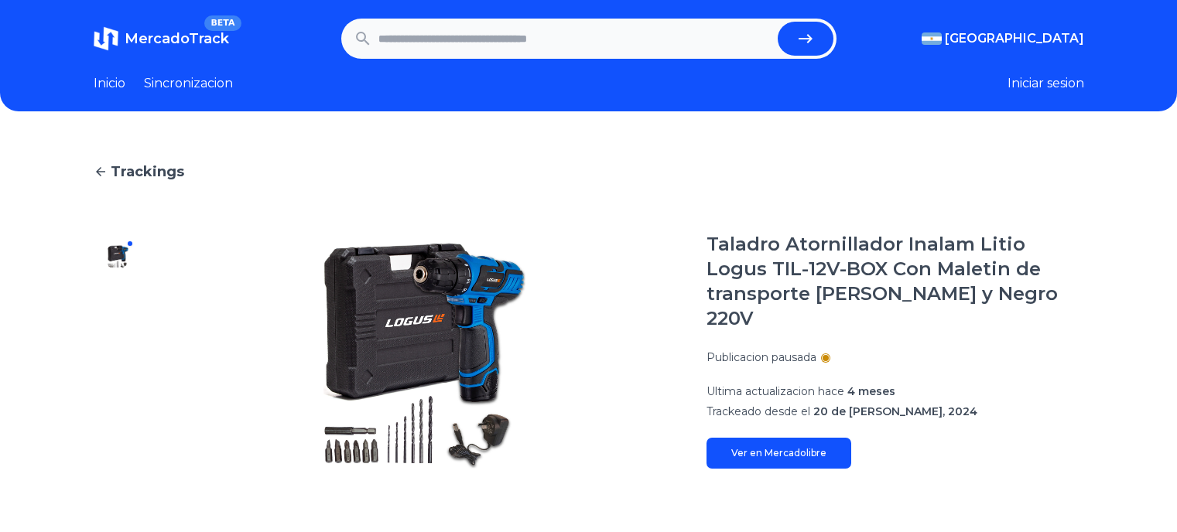 This screenshot has width=1177, height=532. Describe the element at coordinates (758, 412) in the screenshot. I see `span: Trackeado desde el` at that location.